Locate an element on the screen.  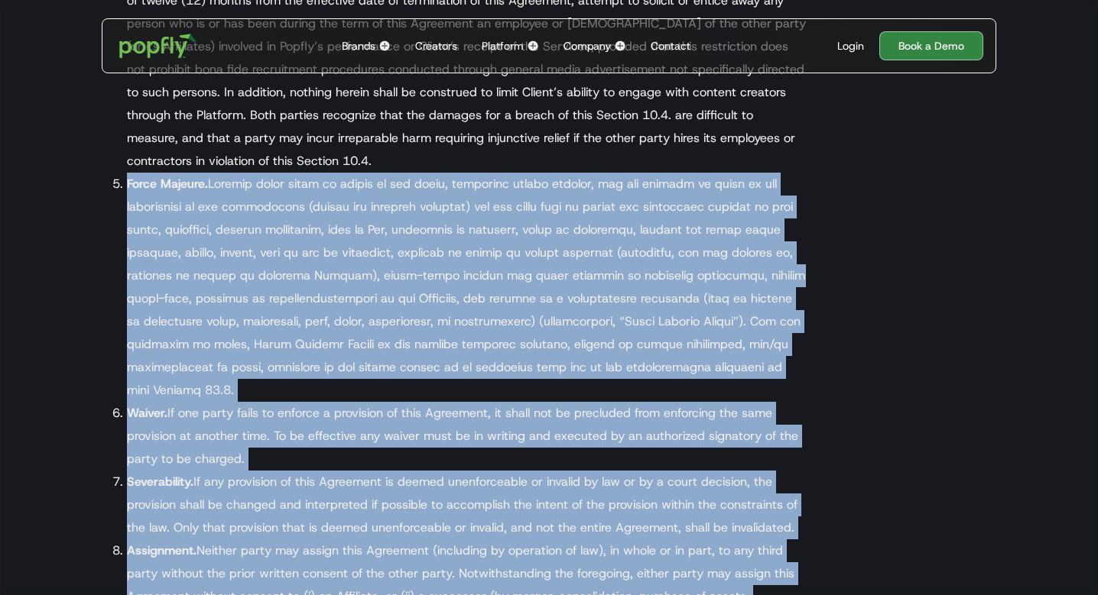
div: Company is located at coordinates (587, 46).